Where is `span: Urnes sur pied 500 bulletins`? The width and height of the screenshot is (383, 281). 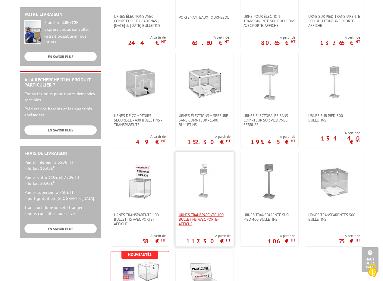 span: Urnes sur pied 500 bulletins is located at coordinates (334, 118).